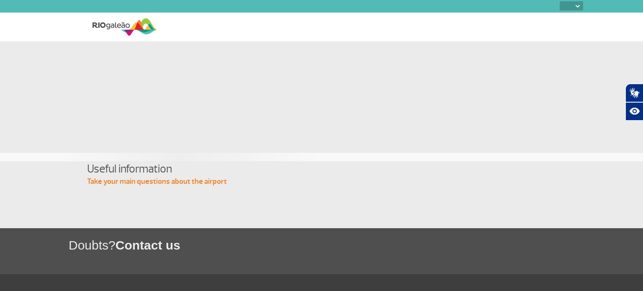  What do you see at coordinates (634, 111) in the screenshot?
I see `button: Abrir recursos assistivos.` at bounding box center [634, 111].